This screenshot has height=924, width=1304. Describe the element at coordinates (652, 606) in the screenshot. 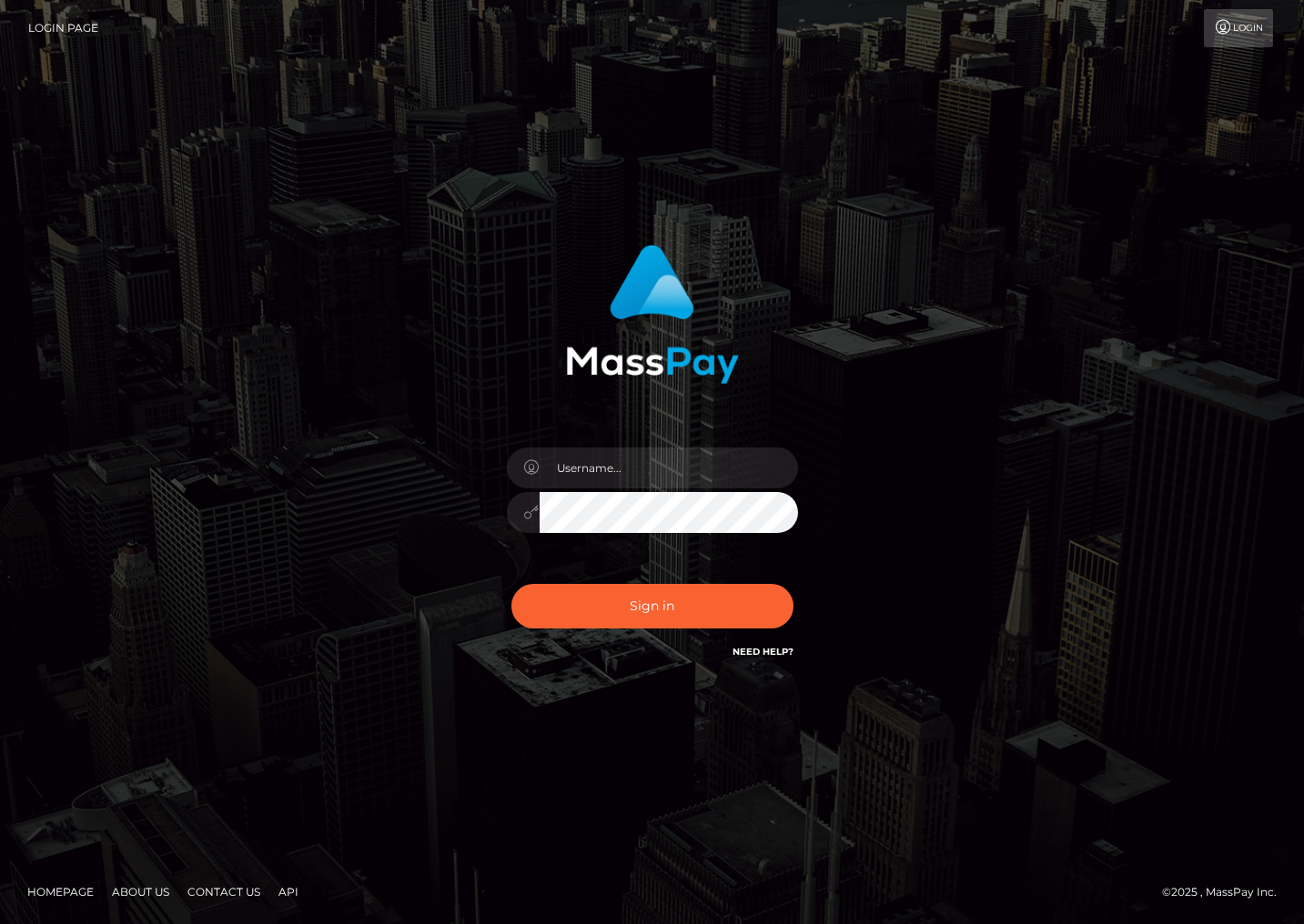

I see `button: Sign in` at that location.